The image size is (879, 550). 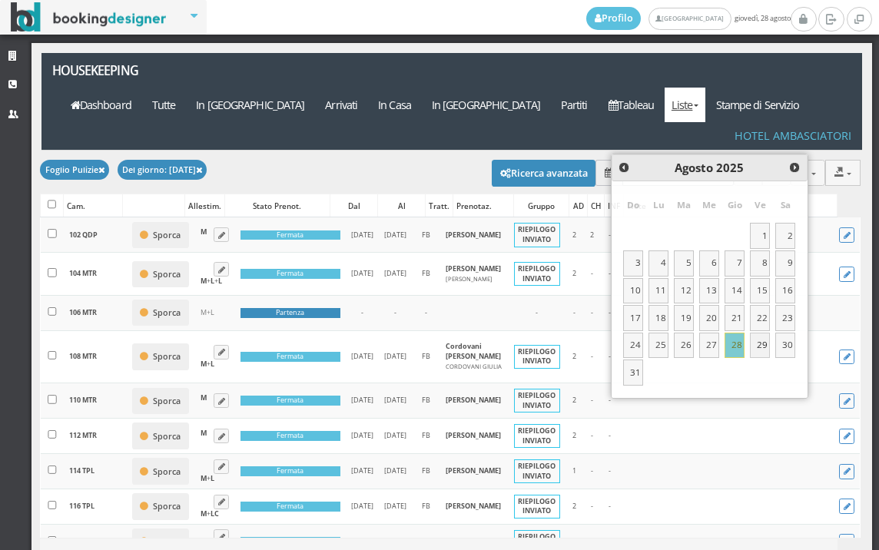 What do you see at coordinates (735, 291) in the screenshot?
I see `a: 14` at bounding box center [735, 291].